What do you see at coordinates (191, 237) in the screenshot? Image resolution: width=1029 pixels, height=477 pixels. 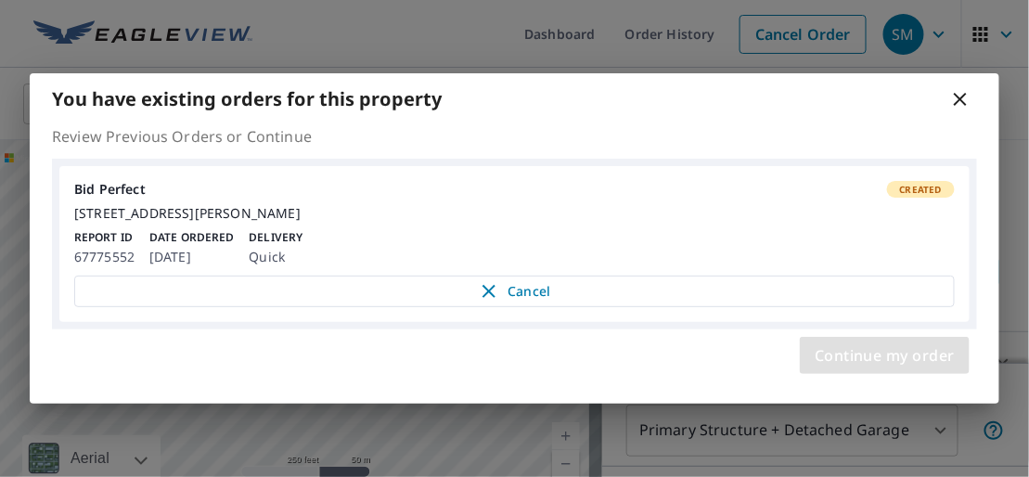 I see `p: Date Ordered` at bounding box center [191, 237].